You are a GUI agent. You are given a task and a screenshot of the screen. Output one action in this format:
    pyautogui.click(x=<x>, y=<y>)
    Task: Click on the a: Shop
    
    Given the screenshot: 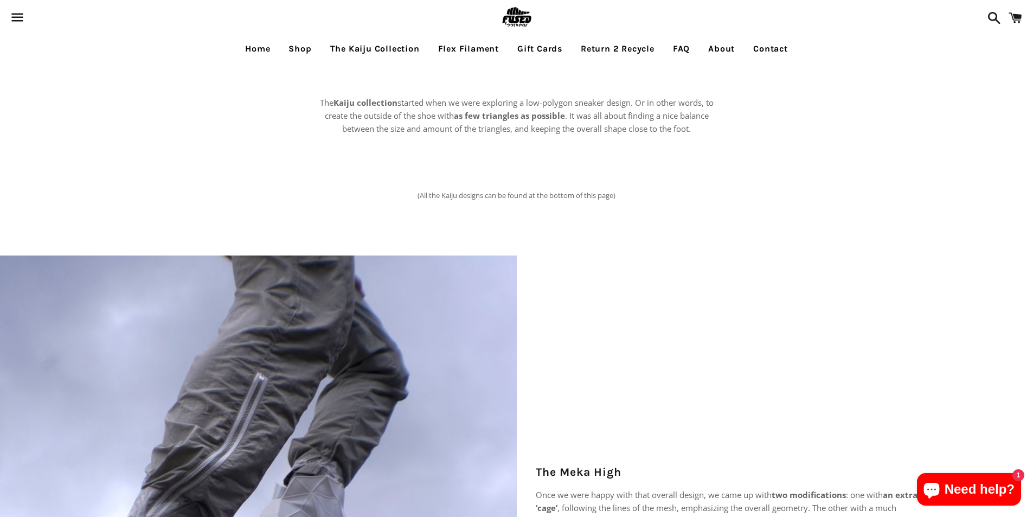 What is the action you would take?
    pyautogui.click(x=300, y=49)
    